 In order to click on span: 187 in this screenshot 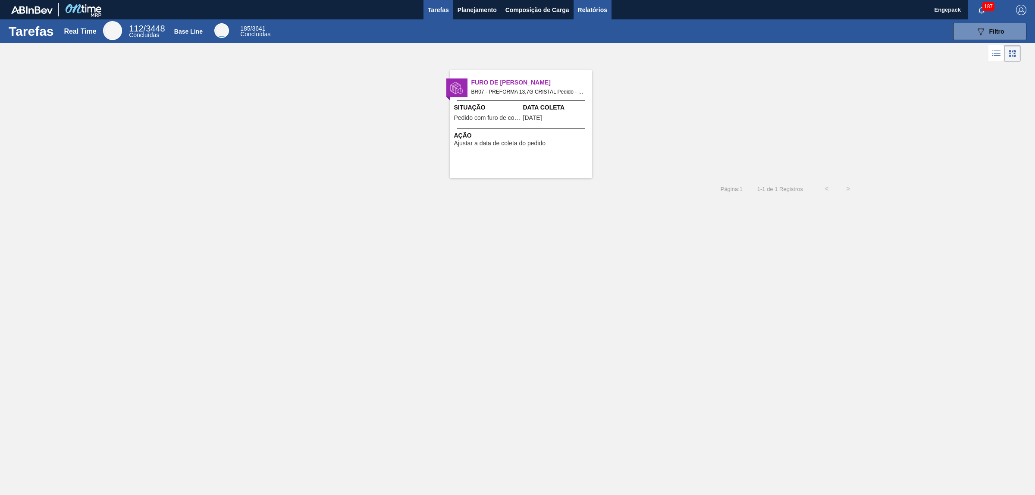, I will do `click(988, 6)`.